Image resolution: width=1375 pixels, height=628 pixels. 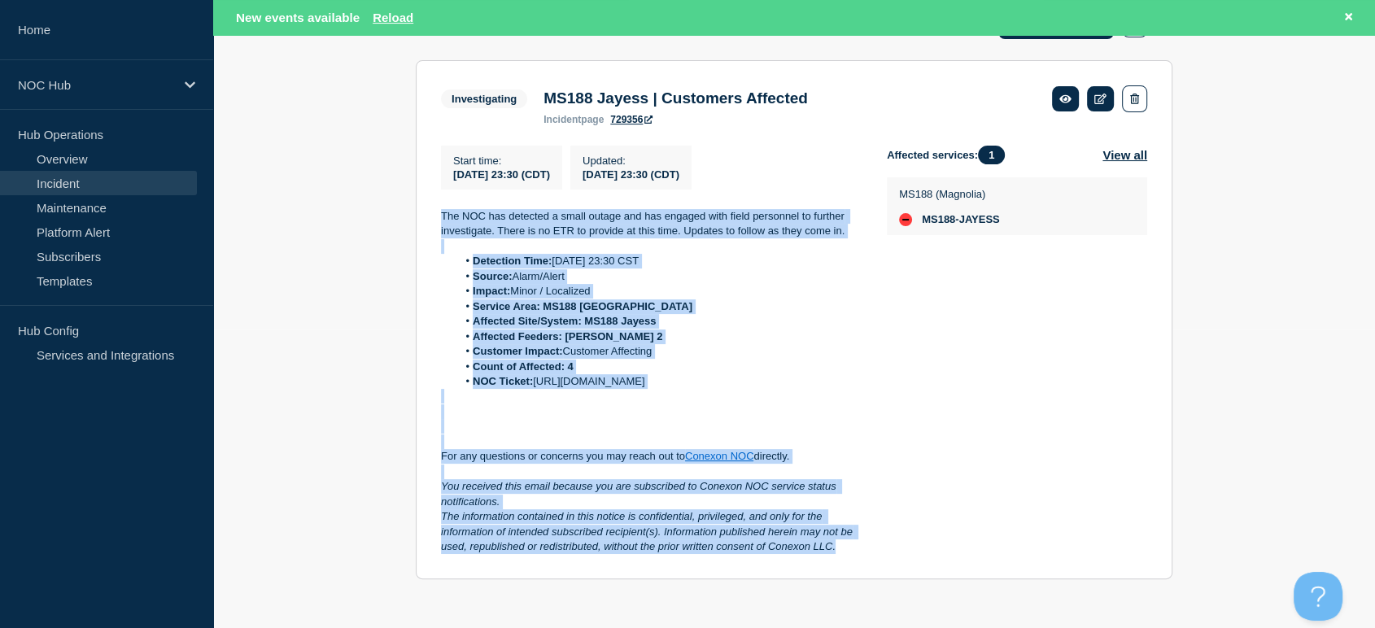 I want to click on strong: Impact:, so click(x=491, y=290).